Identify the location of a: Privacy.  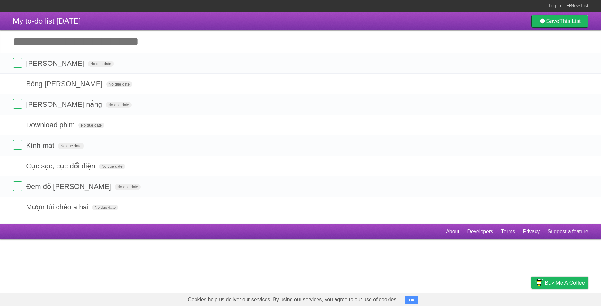
(531, 232).